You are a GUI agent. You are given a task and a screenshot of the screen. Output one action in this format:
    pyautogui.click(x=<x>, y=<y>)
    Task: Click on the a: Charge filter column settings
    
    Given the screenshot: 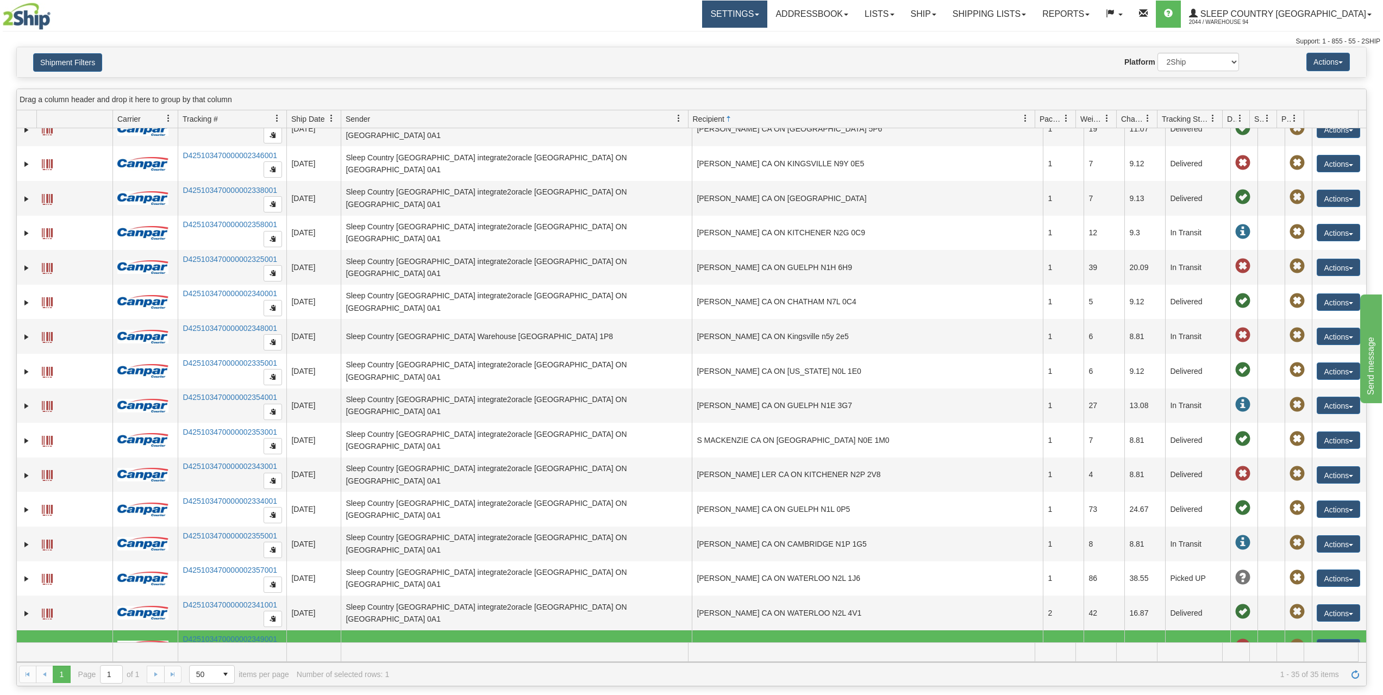 What is the action you would take?
    pyautogui.click(x=1147, y=118)
    